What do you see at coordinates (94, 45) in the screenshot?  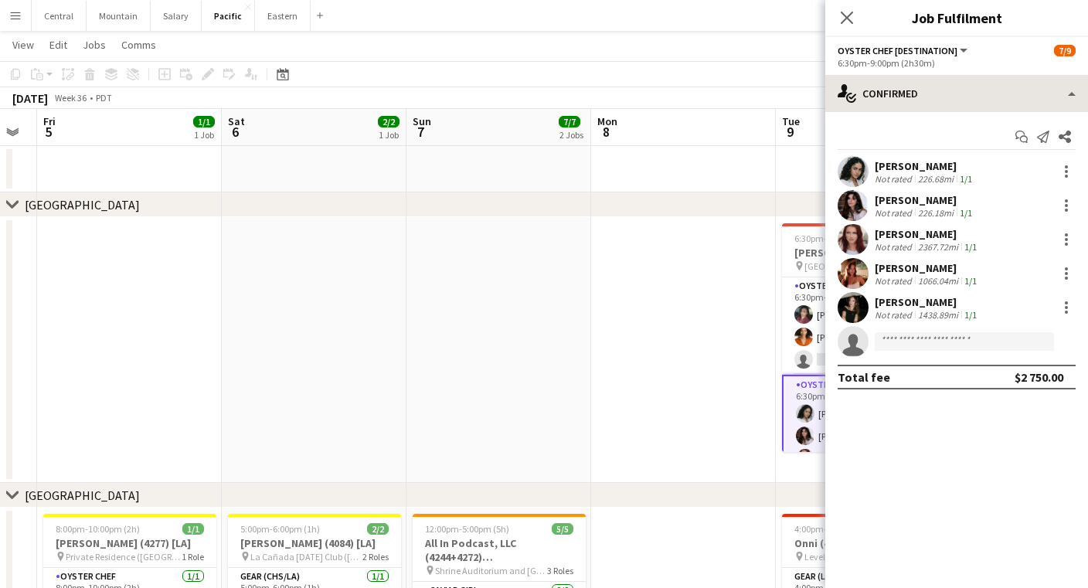 I see `span: Jobs` at bounding box center [94, 45].